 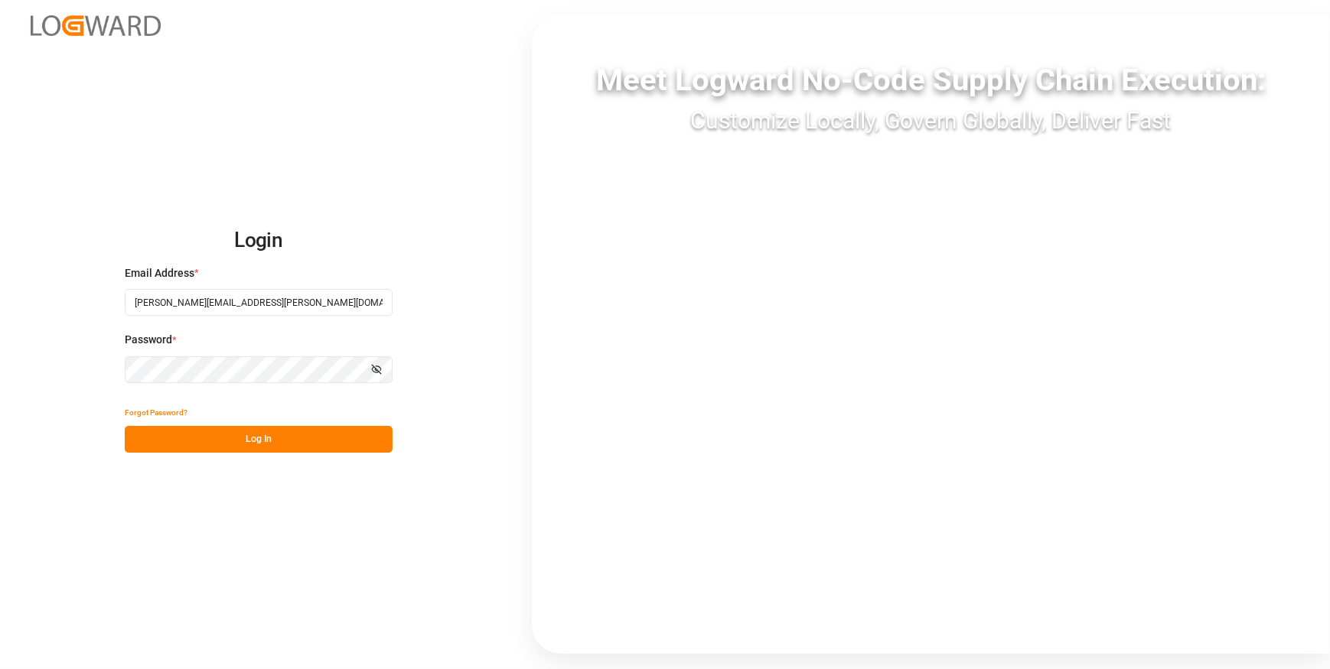 What do you see at coordinates (156, 412) in the screenshot?
I see `button: Forgot Password?` at bounding box center [156, 412].